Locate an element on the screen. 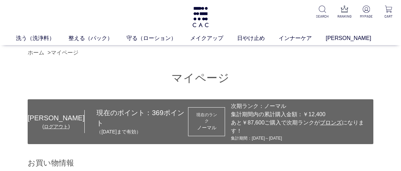 This screenshot has width=401, height=171. p: RANKING is located at coordinates (344, 16).